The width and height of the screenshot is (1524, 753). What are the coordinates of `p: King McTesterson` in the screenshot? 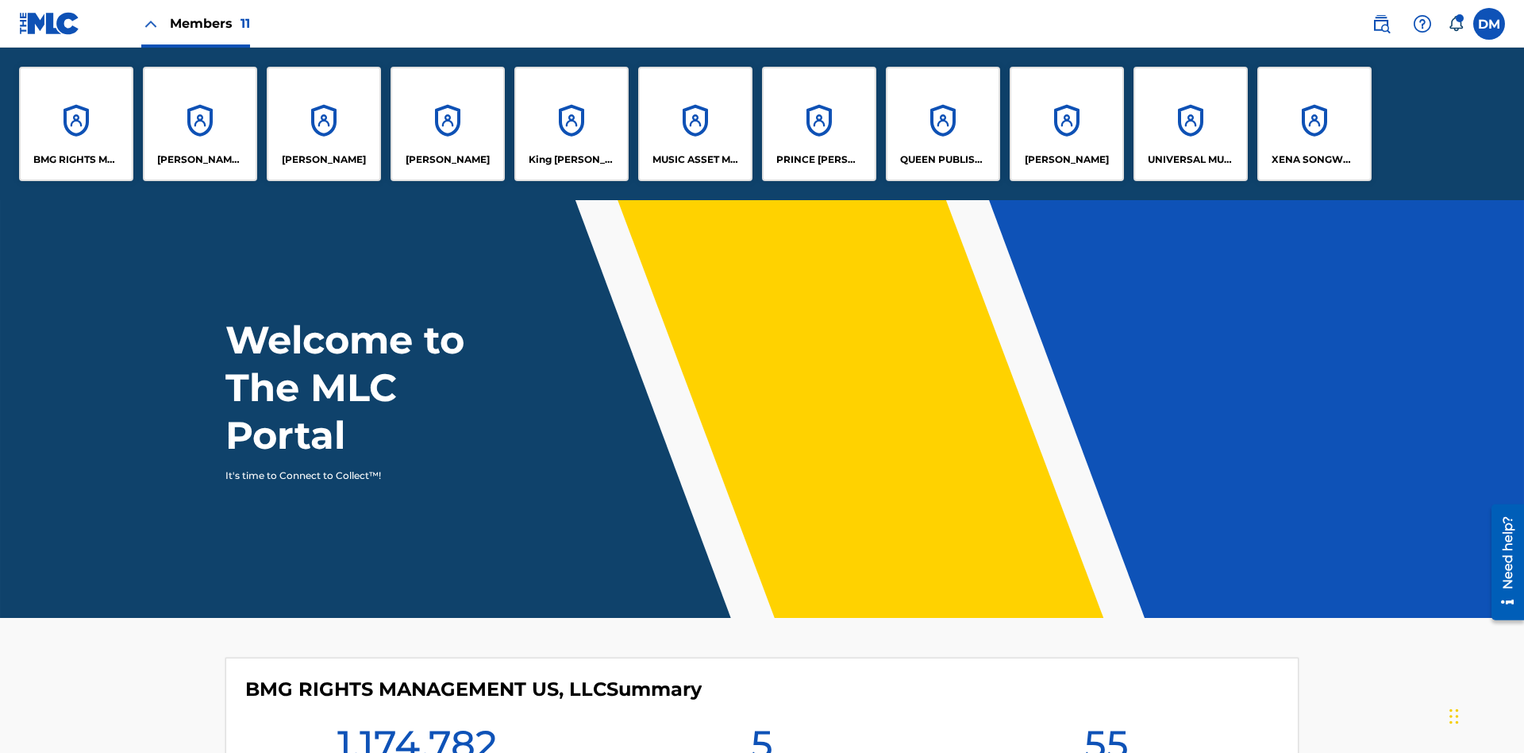 It's located at (572, 160).